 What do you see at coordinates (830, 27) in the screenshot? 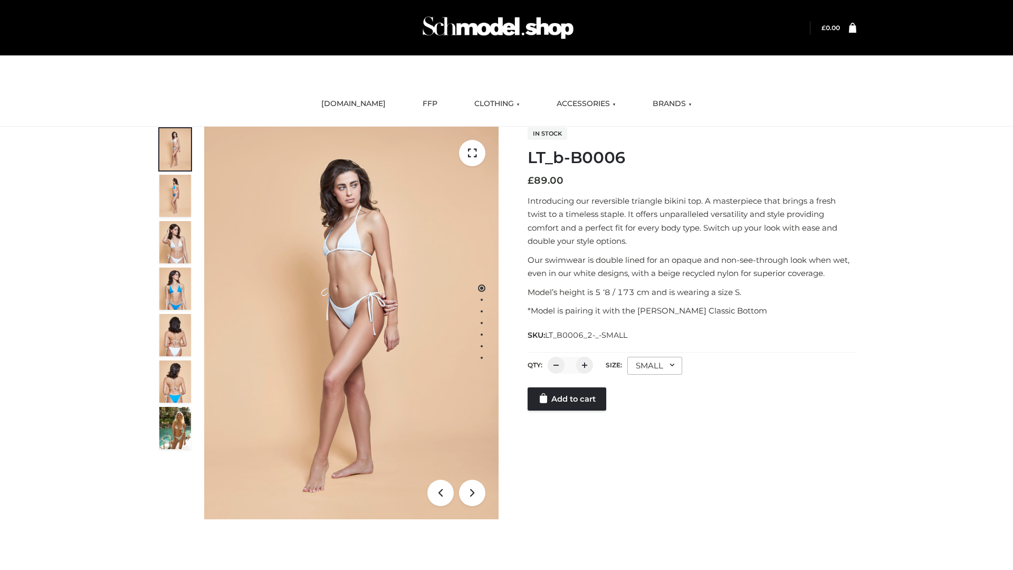
I see `a: £0.00` at bounding box center [830, 27].